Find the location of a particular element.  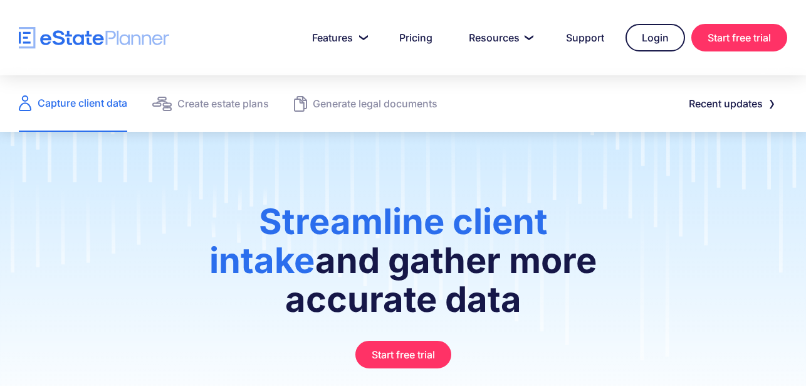

div: Generate legal documents is located at coordinates (375, 103).